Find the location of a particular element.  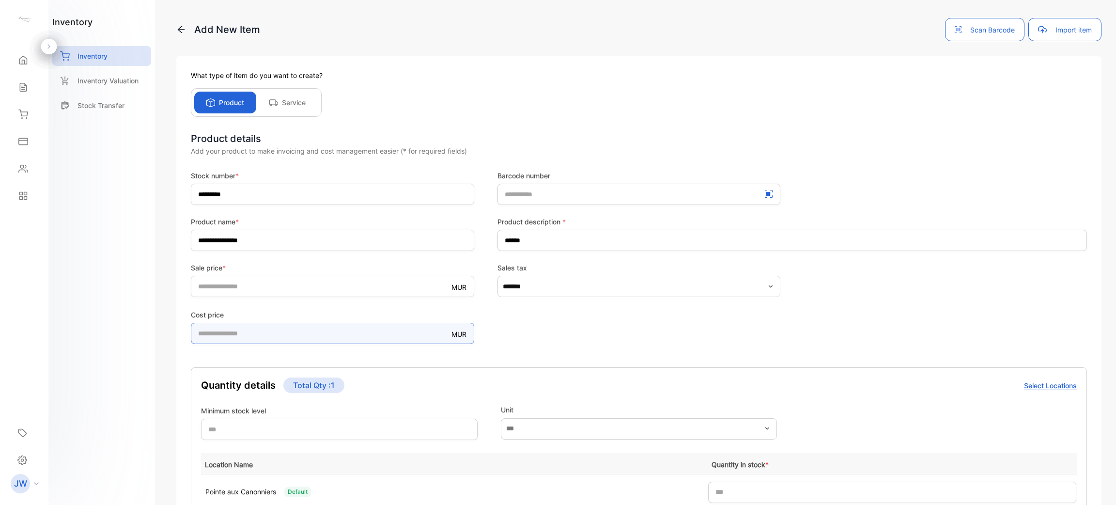

label: Barcode number is located at coordinates (639, 175).